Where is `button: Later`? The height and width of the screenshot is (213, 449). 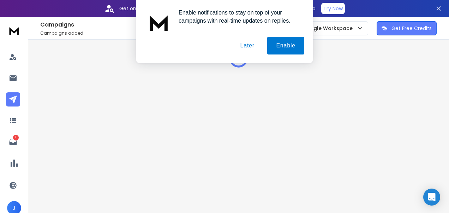 button: Later is located at coordinates (247, 46).